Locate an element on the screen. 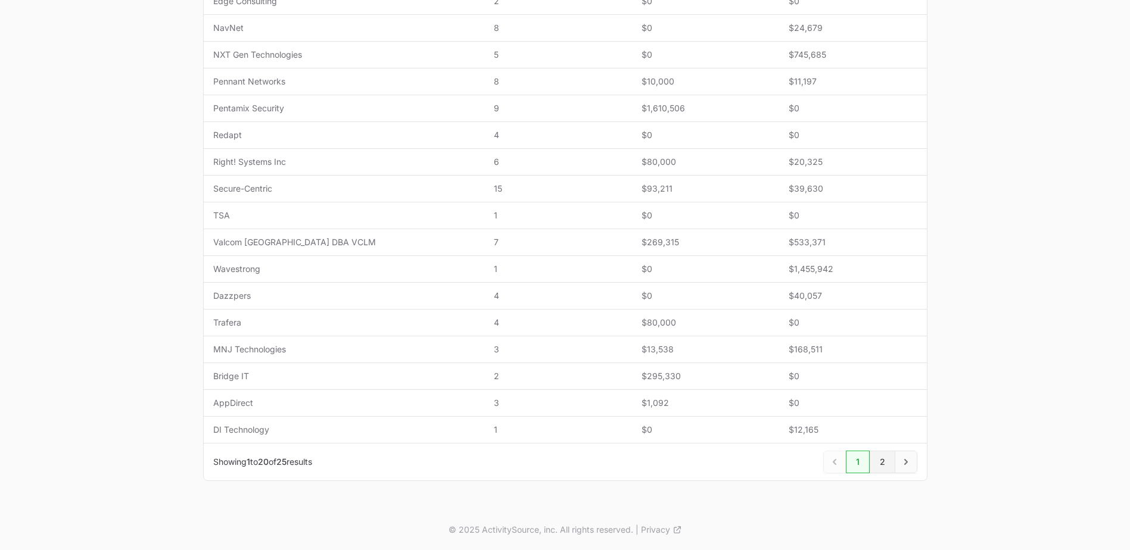  span: Pentamix Security is located at coordinates (344, 108).